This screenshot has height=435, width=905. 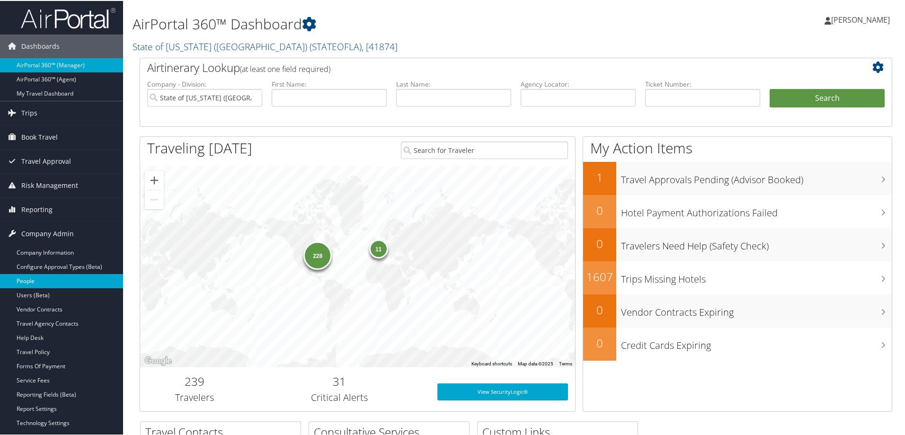 I want to click on input: Search for Traveler, so click(x=484, y=149).